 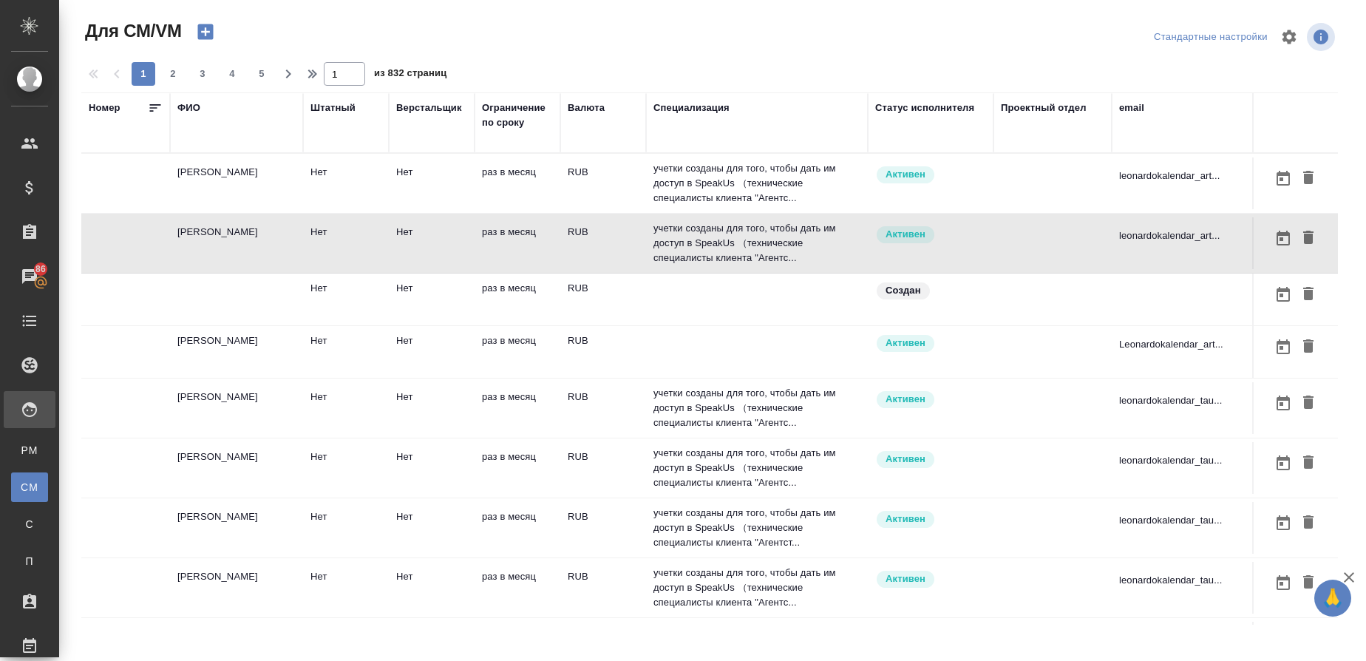 I want to click on span: 3, so click(x=203, y=74).